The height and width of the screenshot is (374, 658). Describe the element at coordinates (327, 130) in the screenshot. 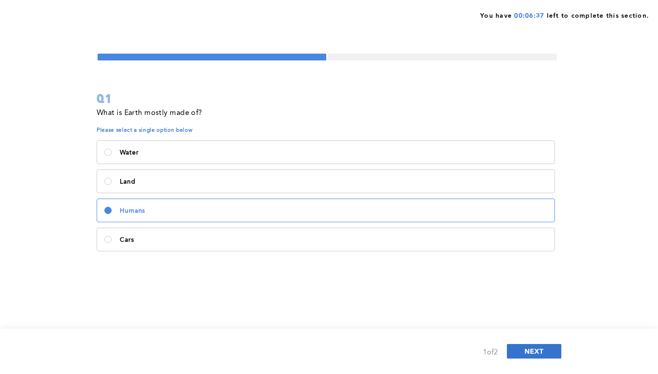

I see `span: Please select a single option below` at that location.